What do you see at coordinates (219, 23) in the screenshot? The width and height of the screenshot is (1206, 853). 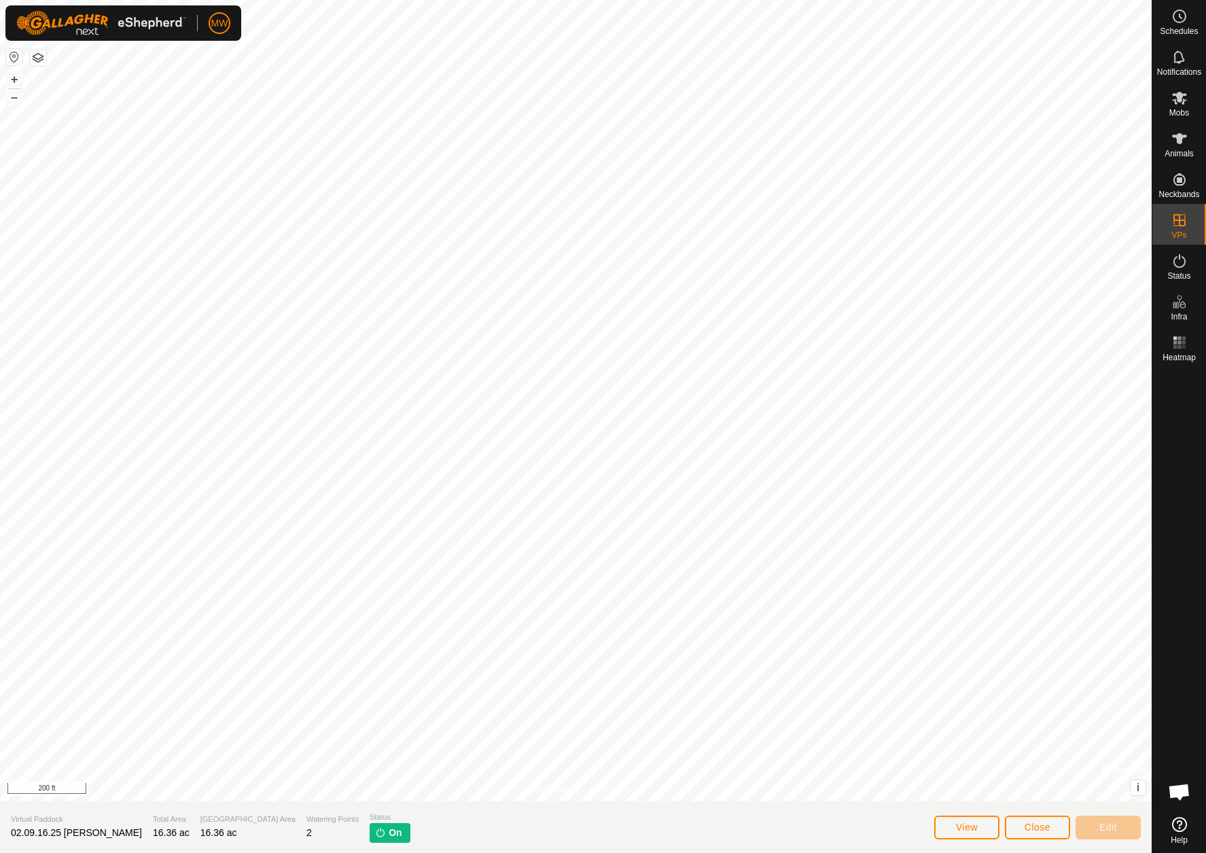 I see `span: MW` at bounding box center [219, 23].